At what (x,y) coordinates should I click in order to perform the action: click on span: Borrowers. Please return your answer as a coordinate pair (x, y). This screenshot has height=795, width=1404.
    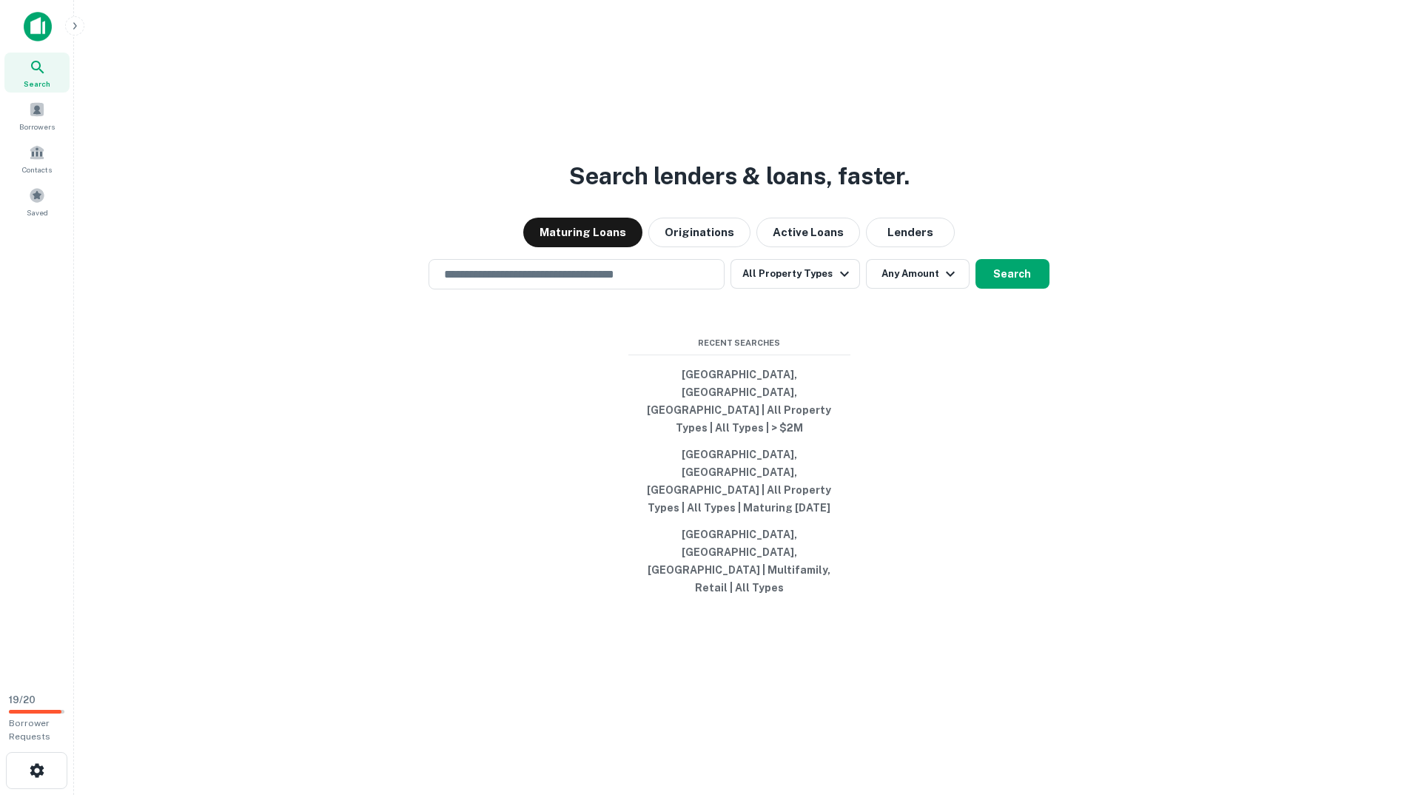
    Looking at the image, I should click on (37, 127).